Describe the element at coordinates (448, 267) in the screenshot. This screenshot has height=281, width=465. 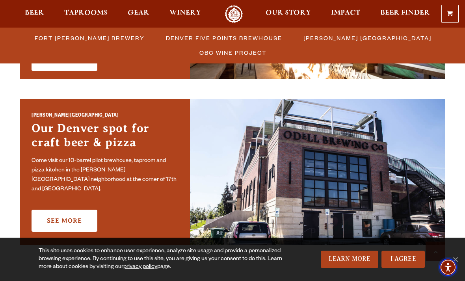
I see `div: Accessibility Menu` at that location.